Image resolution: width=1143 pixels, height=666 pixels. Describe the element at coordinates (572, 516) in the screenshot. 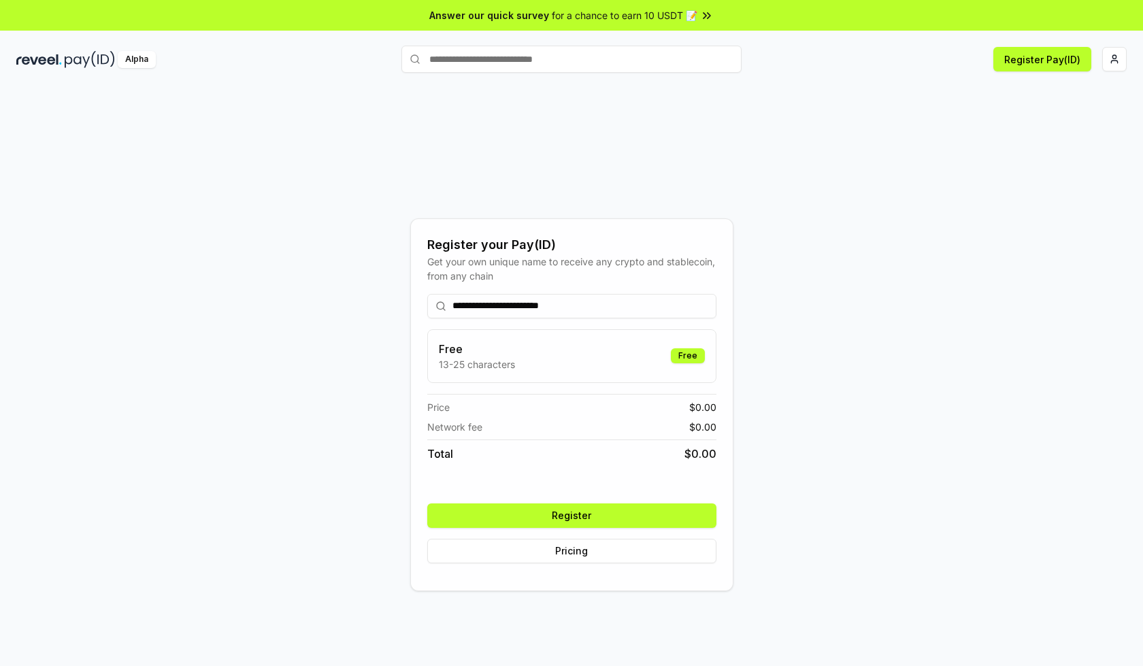

I see `button: Register` at that location.